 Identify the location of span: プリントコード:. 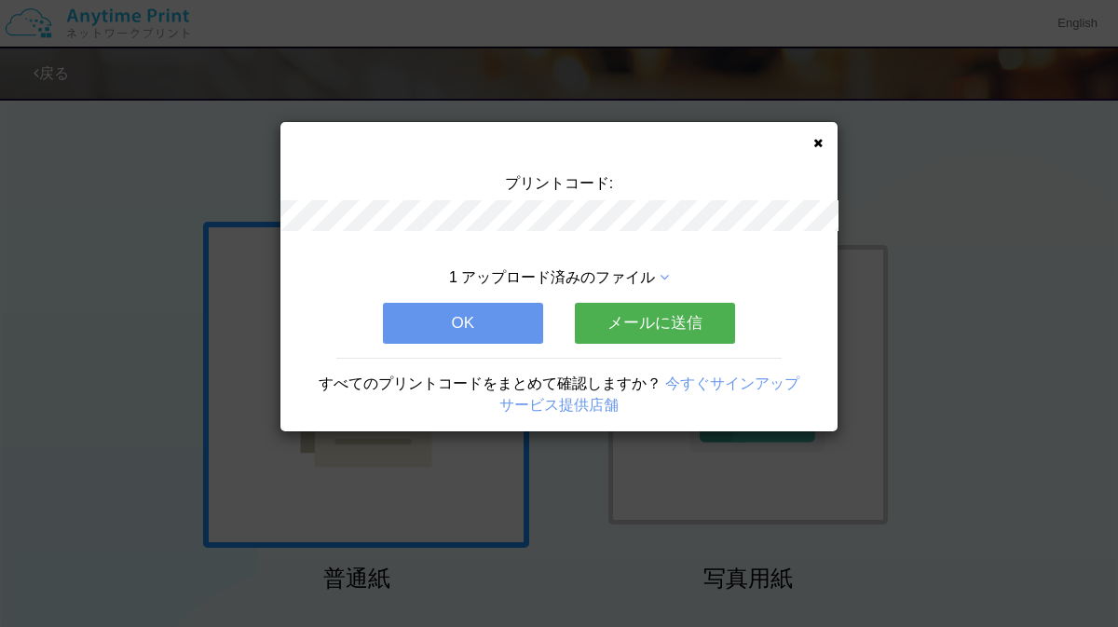
(559, 183).